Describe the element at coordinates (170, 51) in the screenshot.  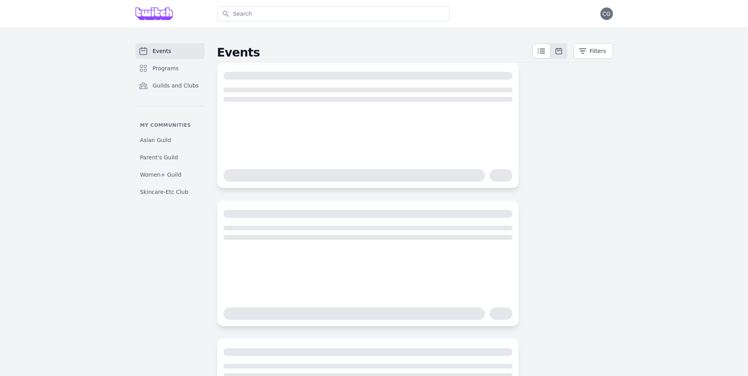
I see `a: Events` at that location.